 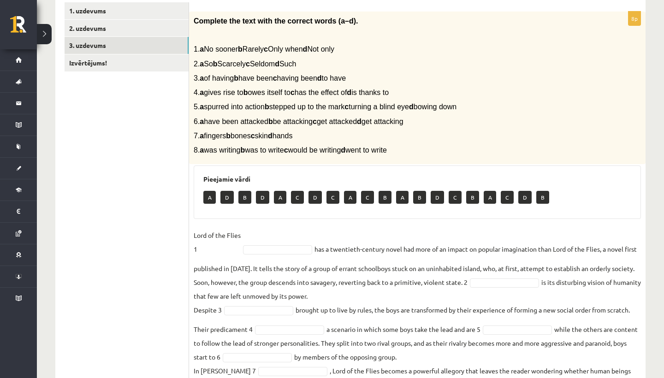 I want to click on span: 7. fingers bones skin hands, so click(x=243, y=135).